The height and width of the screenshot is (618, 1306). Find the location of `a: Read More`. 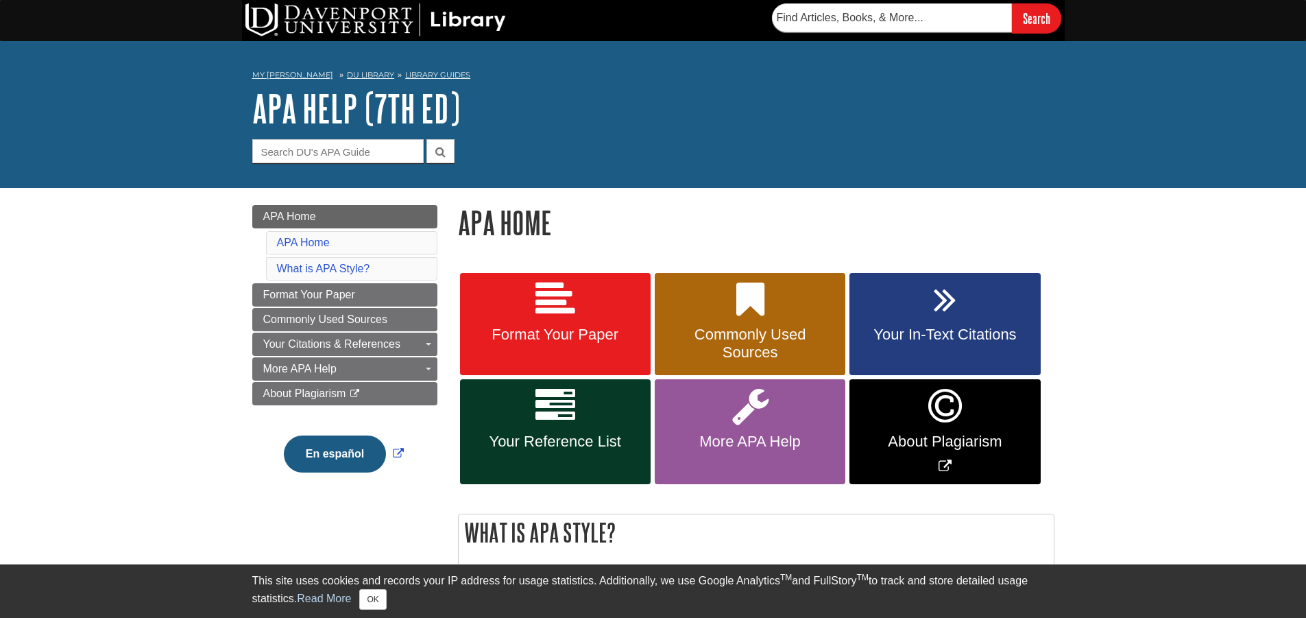

a: Read More is located at coordinates (324, 598).